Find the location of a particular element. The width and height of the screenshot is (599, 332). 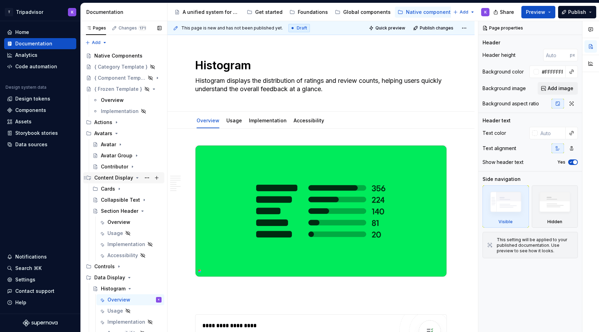

a: Components is located at coordinates (40, 110).